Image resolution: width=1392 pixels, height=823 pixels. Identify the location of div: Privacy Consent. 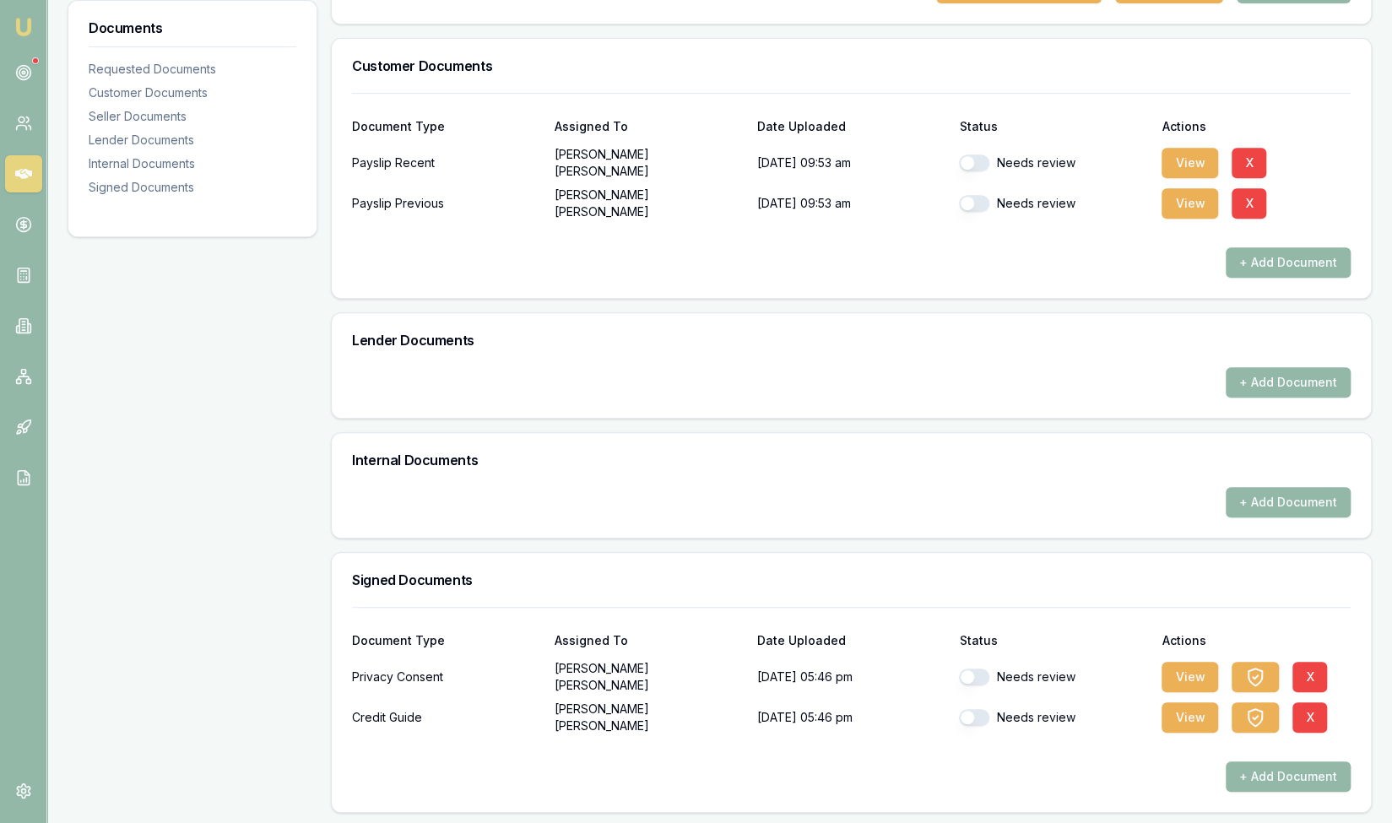
(447, 677).